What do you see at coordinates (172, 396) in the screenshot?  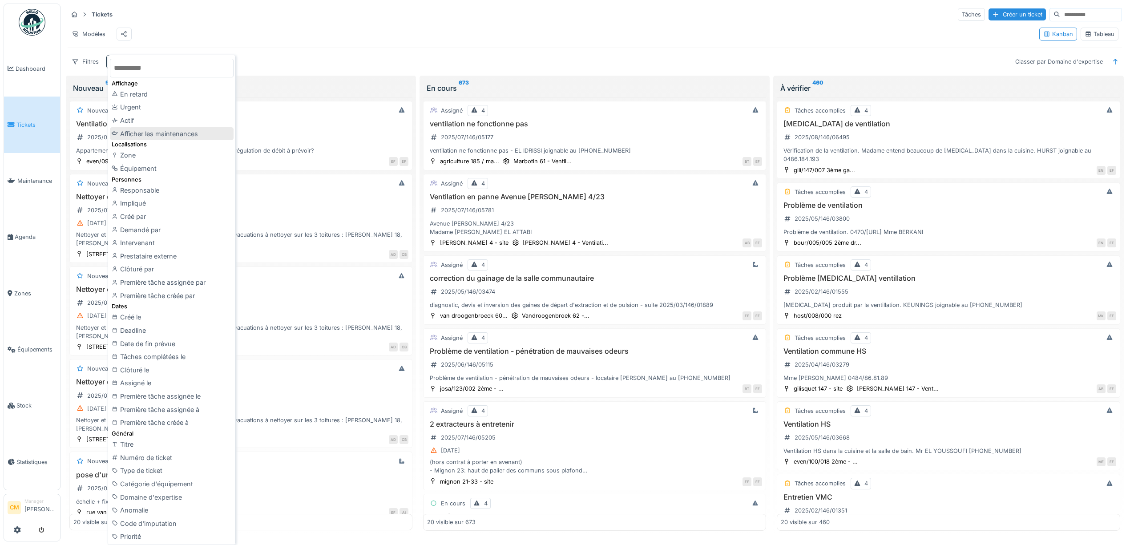 I see `div: Première tâche assignée le` at bounding box center [172, 396].